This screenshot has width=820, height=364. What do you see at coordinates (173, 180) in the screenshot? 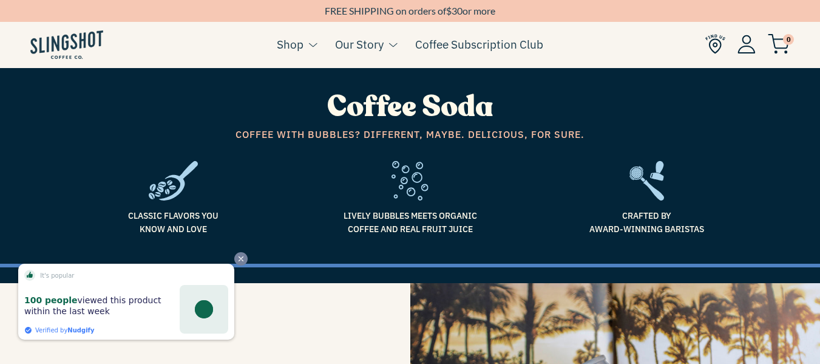
I see `img: frame1-1635784469953.svg` at bounding box center [173, 180].